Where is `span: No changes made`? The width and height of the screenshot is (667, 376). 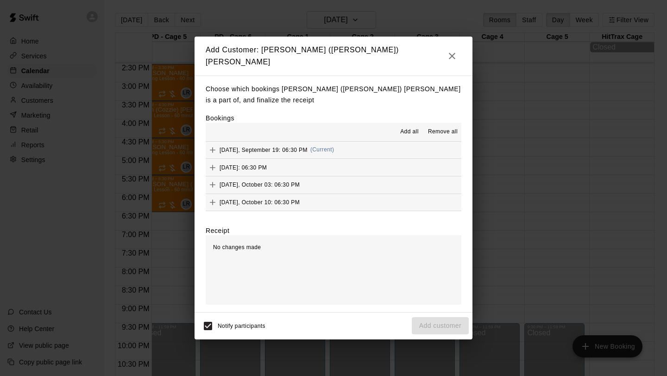 span: No changes made is located at coordinates (237, 247).